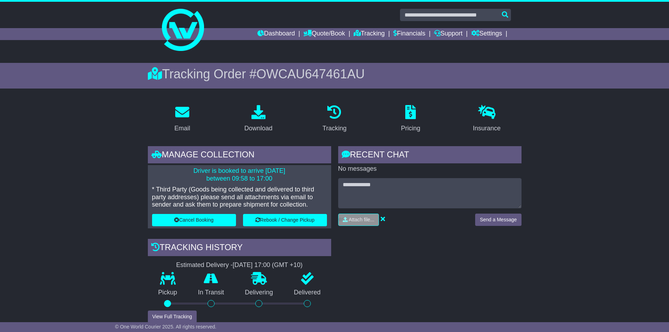  Describe the element at coordinates (411, 119) in the screenshot. I see `a: Pricing` at that location.